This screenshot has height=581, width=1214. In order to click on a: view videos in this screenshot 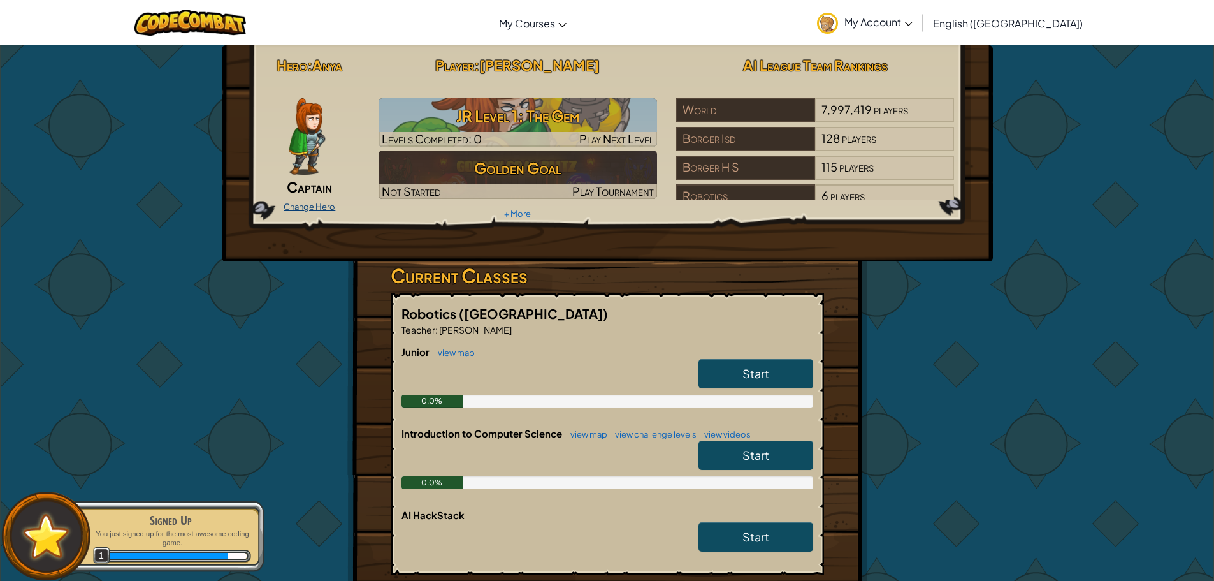, I will do `click(724, 434)`.